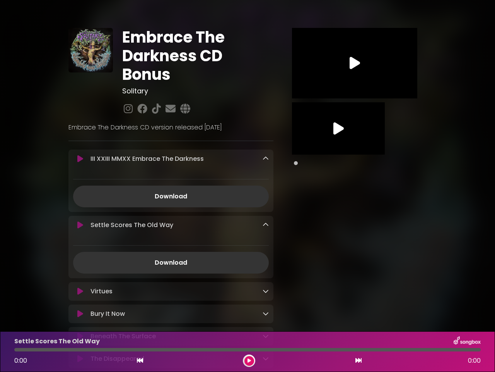 The image size is (495, 372). What do you see at coordinates (198, 56) in the screenshot?
I see `h1: Embrace The Darkness CD Bonus` at bounding box center [198, 56].